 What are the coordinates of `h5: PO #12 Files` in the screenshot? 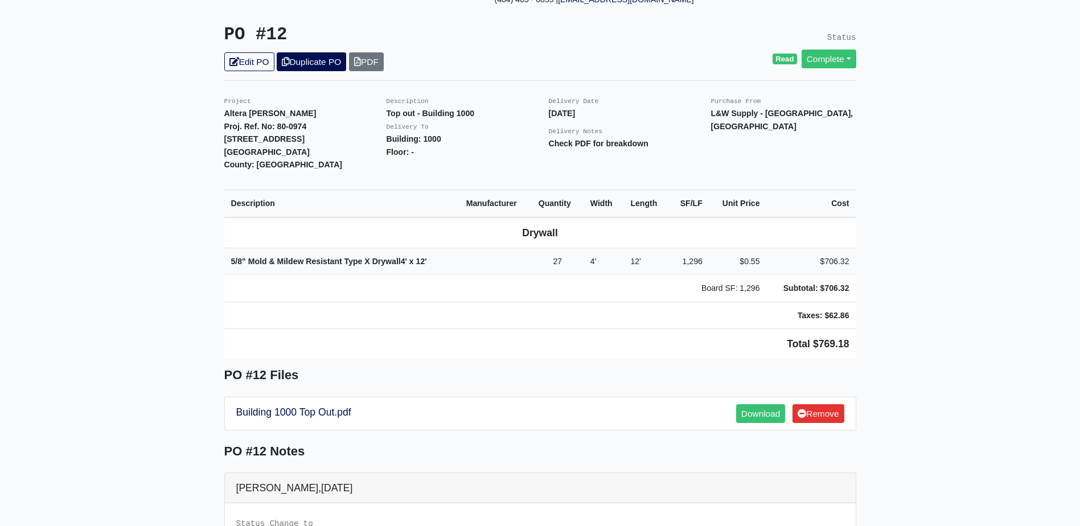 It's located at (540, 375).